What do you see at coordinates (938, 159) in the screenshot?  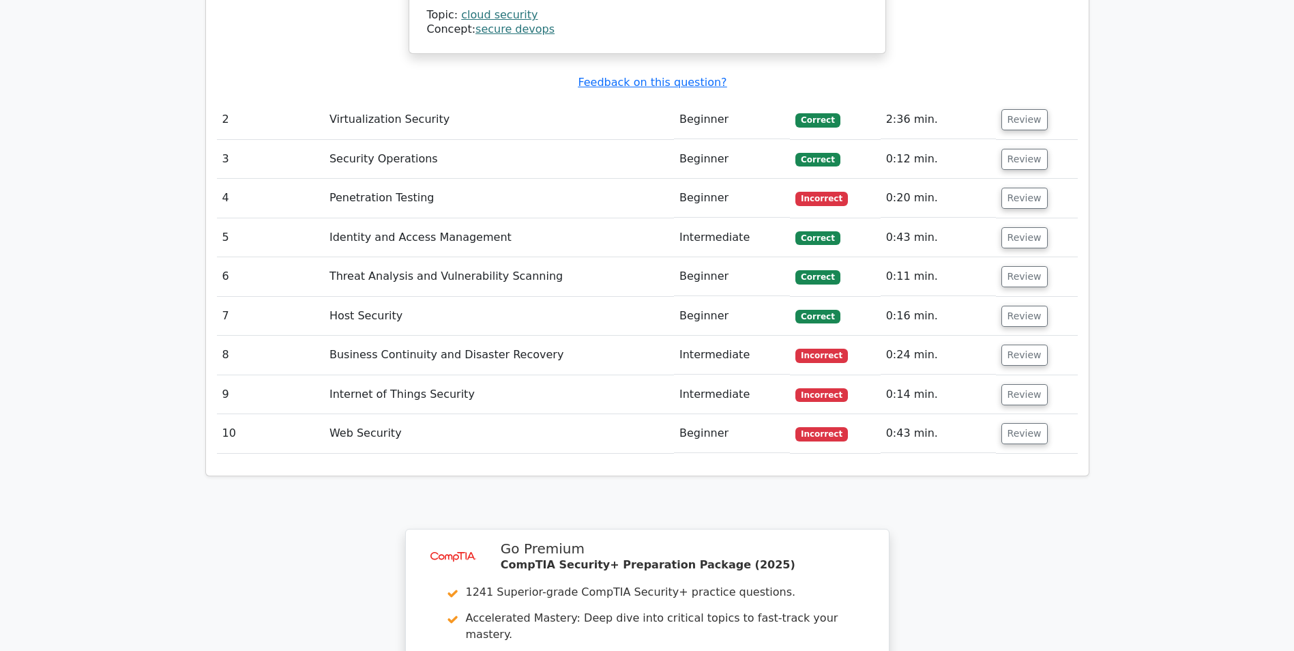 I see `td: 0:12 min.` at bounding box center [938, 159].